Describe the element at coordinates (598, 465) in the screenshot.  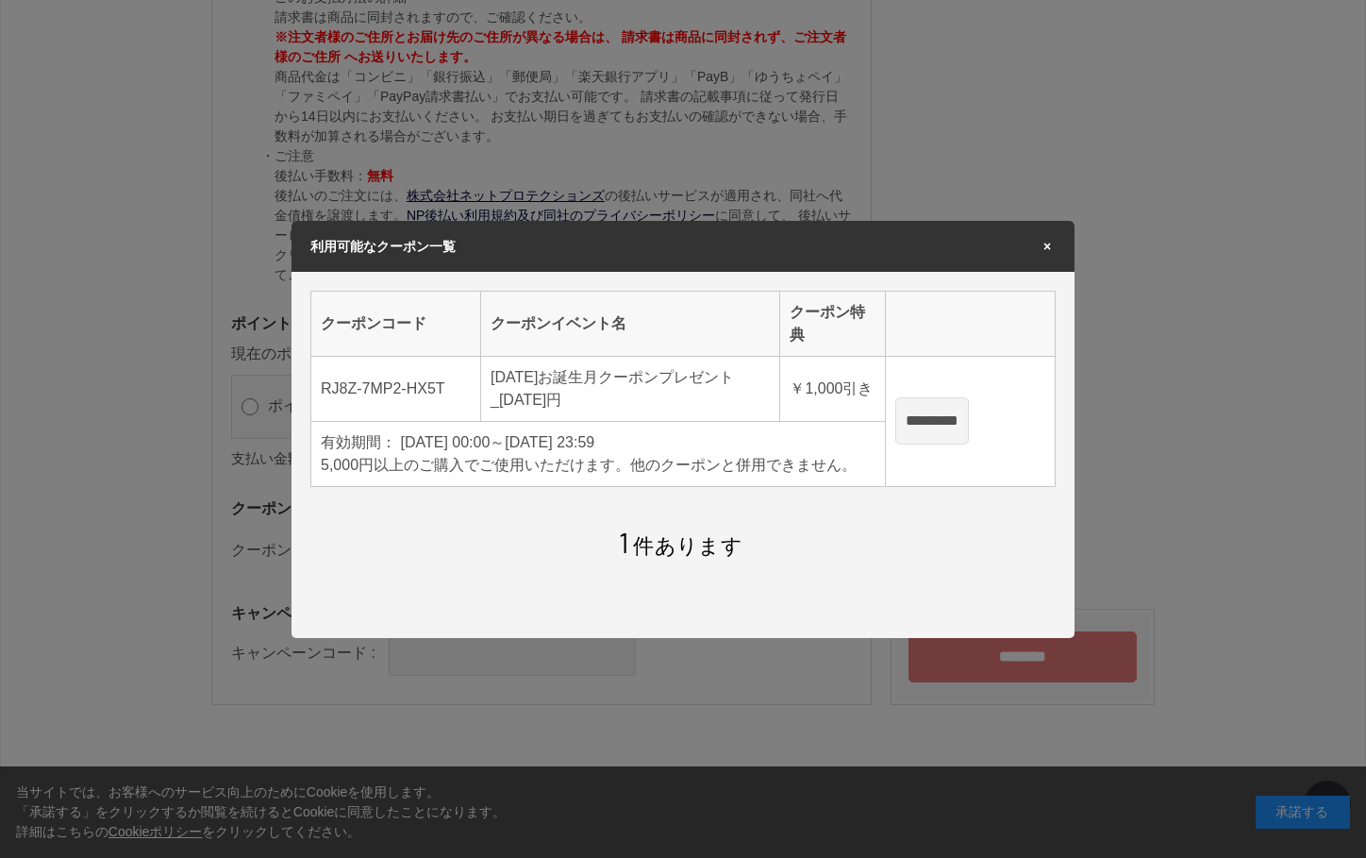
I see `div: 5,000円以上のご購入でご使用いただけます。他のクーポンと併用できません。` at that location.